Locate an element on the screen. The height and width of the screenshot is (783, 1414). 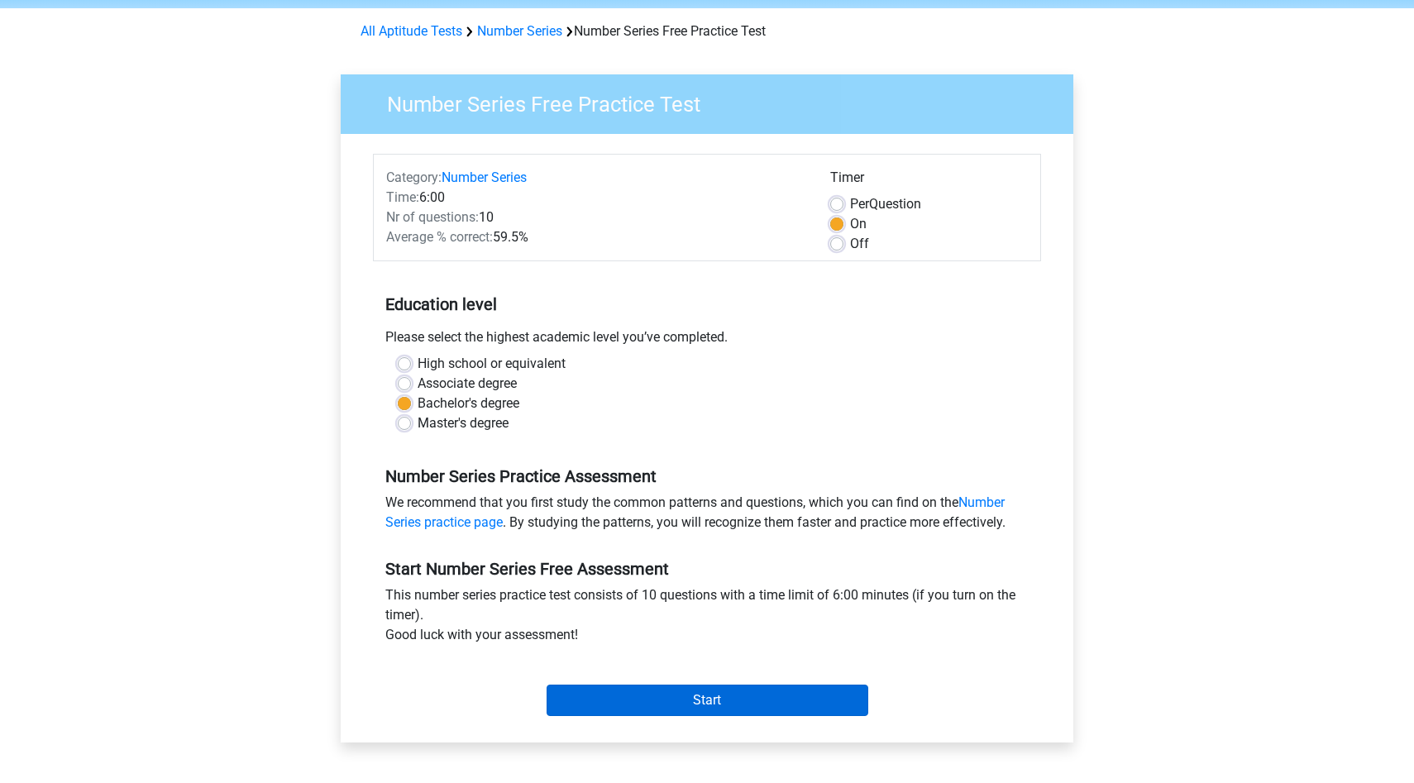
h5: Number Series Practice Assessment is located at coordinates (707, 476).